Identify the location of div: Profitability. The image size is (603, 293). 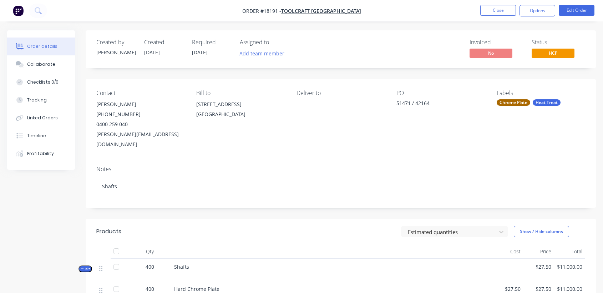
(40, 153).